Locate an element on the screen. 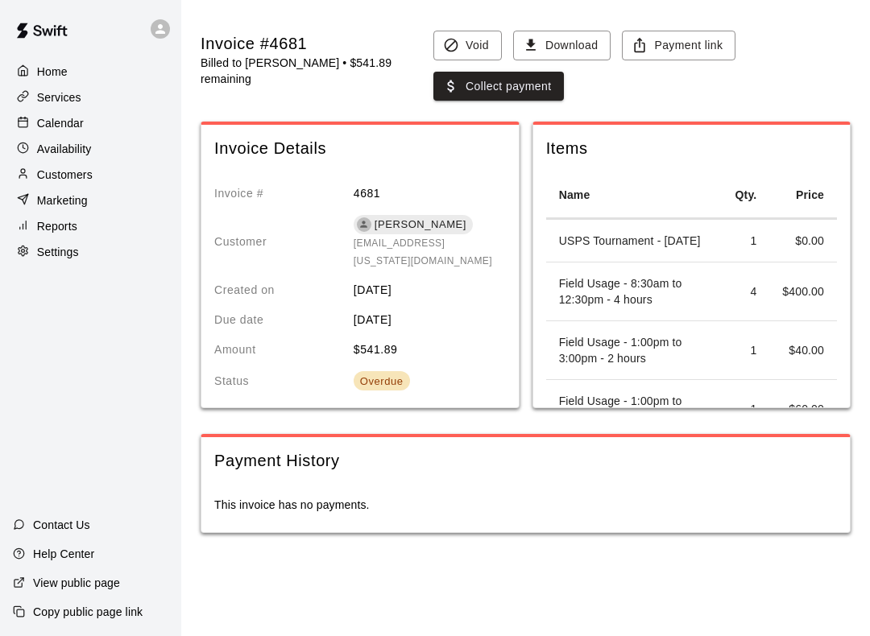  button: Payment link is located at coordinates (678, 45).